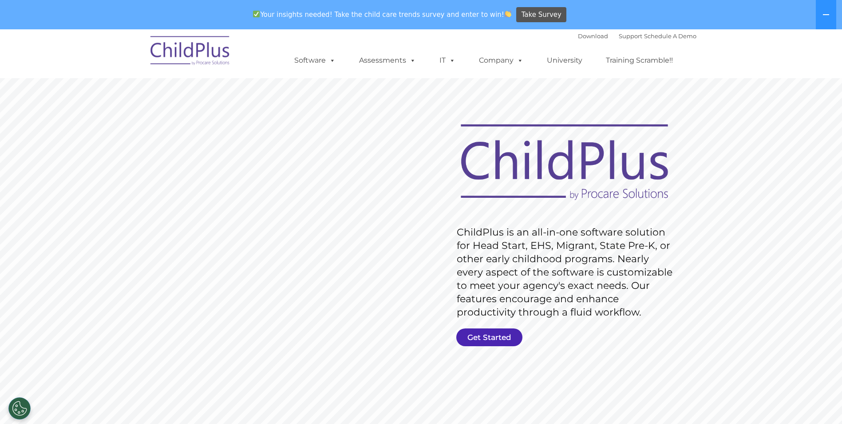 Image resolution: width=842 pixels, height=424 pixels. I want to click on button: Cookies Settings, so click(20, 408).